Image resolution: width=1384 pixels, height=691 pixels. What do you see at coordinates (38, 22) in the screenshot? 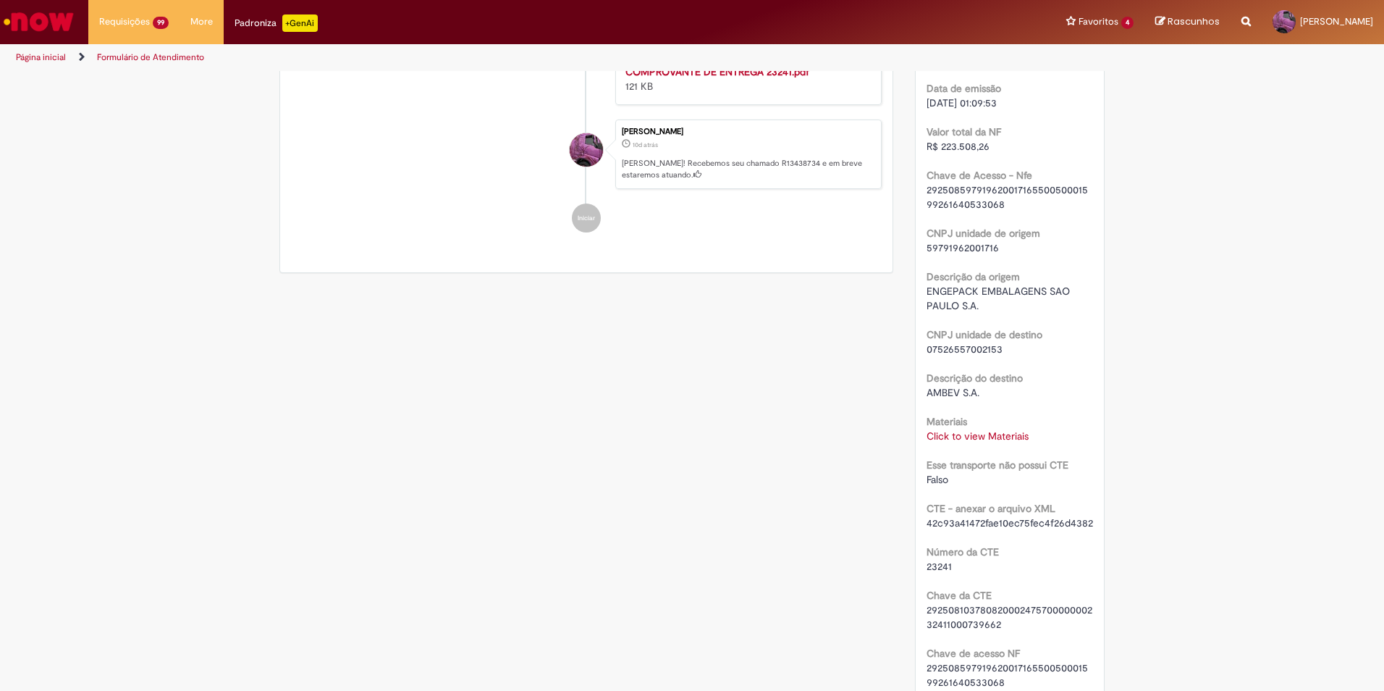
I see `img: ServiceNow` at bounding box center [38, 22].